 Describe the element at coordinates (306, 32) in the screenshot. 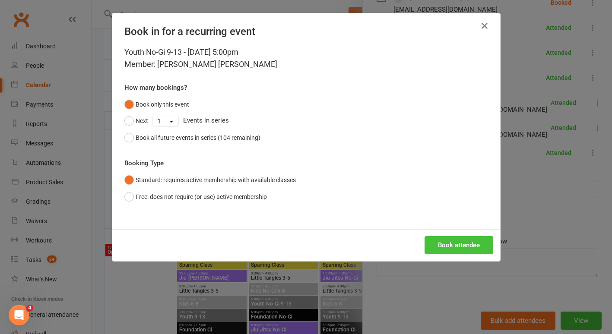

I see `h4: Book in for a recurring event` at that location.